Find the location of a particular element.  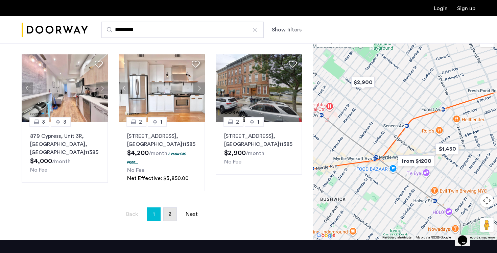

img: 2016_638551841823332939.jpeg is located at coordinates (65, 88).